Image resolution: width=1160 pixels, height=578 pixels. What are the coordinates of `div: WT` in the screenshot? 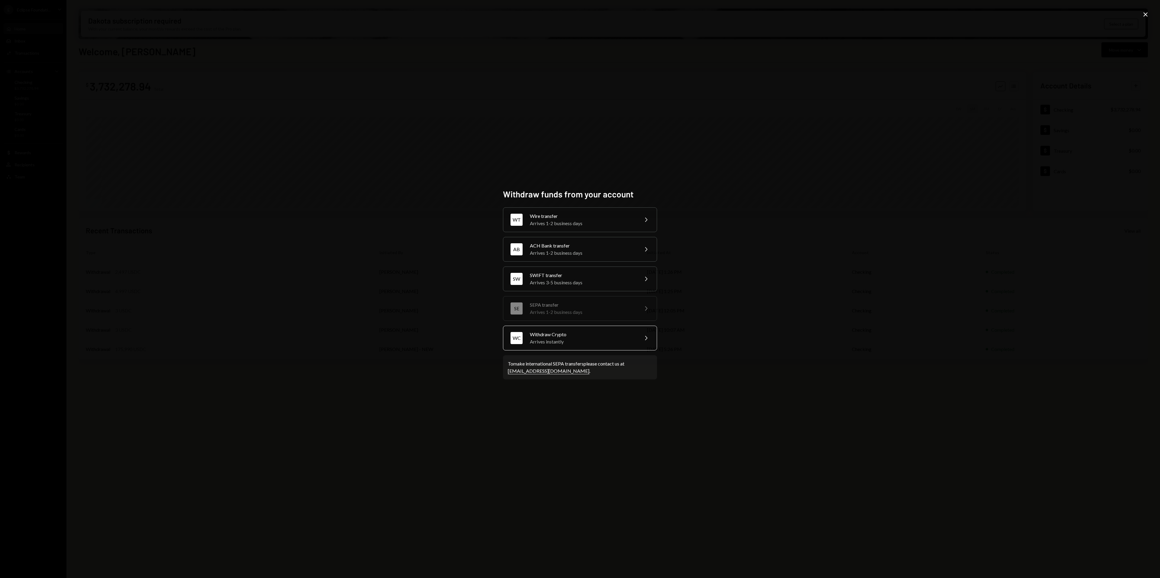 It's located at (517, 220).